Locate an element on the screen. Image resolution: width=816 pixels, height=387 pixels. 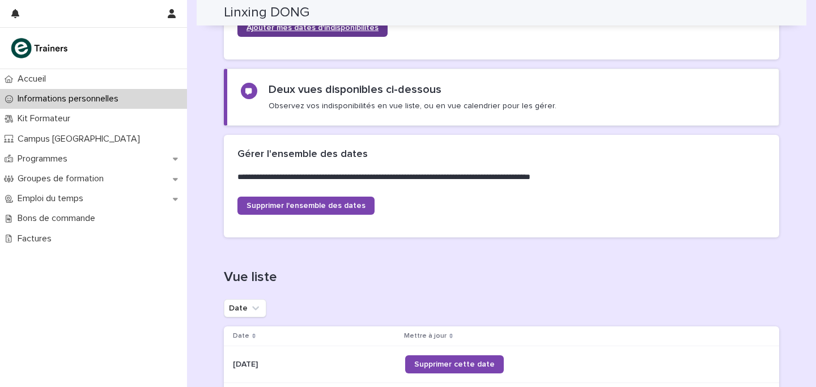
span: Supprimer cette date is located at coordinates (454, 364).